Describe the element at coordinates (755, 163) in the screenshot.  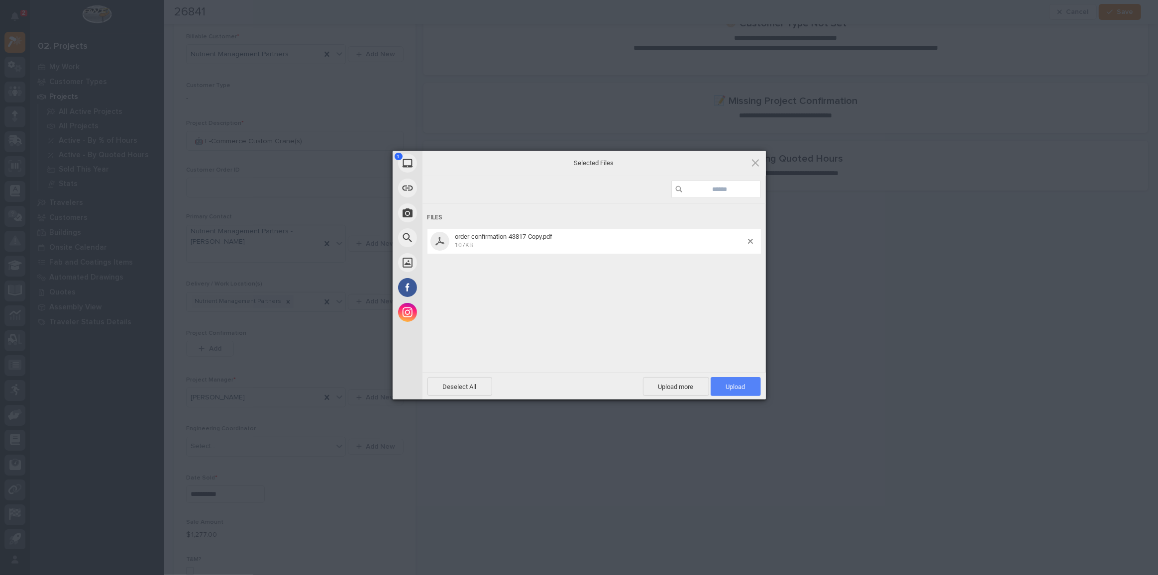
I see `span: Click here or hit ESC to close picker` at that location.